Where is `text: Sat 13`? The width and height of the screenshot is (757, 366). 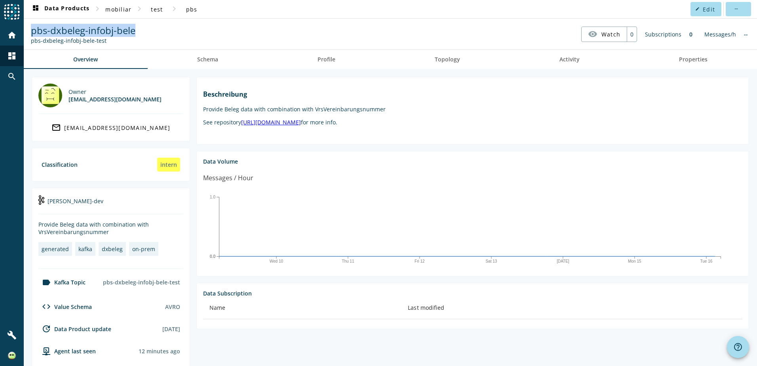 text: Sat 13 is located at coordinates (491, 261).